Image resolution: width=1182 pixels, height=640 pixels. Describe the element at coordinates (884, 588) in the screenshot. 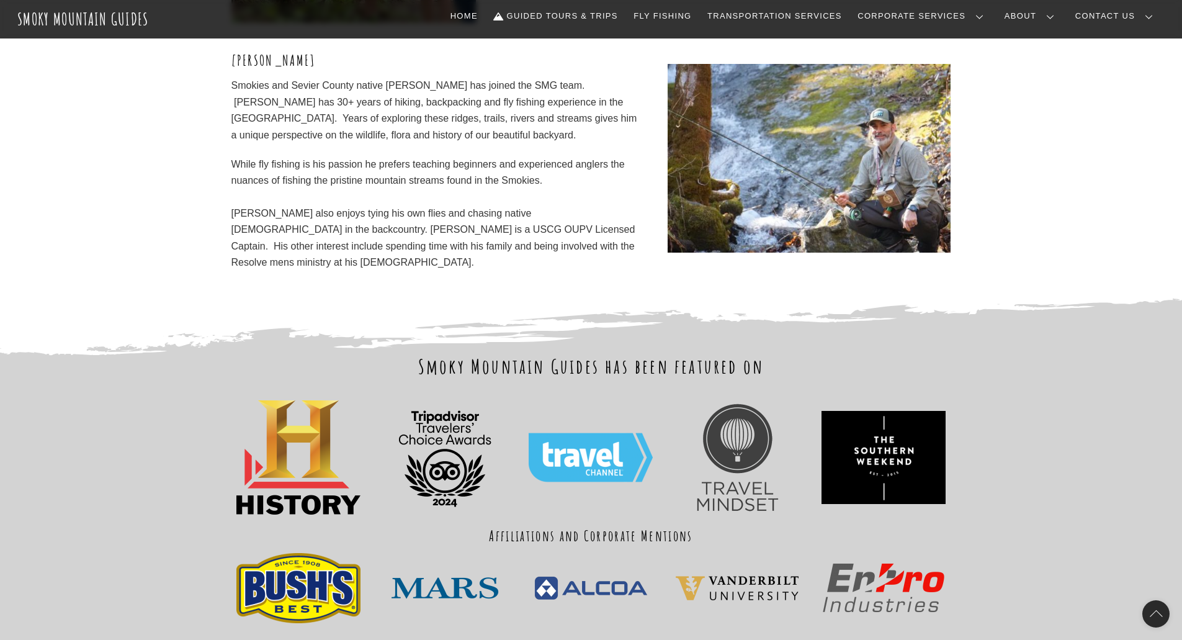

I see `img: Enpro_Industries_logo.svg` at that location.